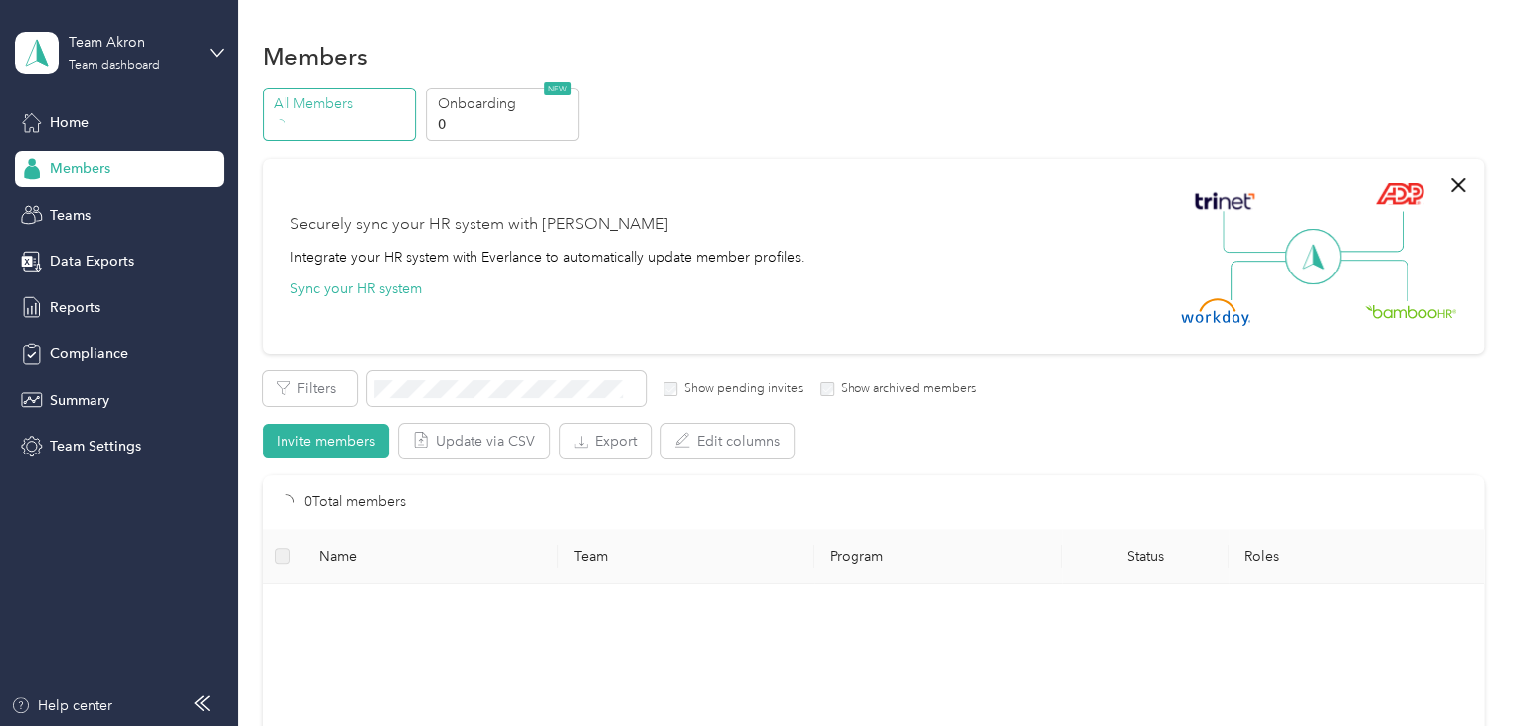 The height and width of the screenshot is (726, 1518). What do you see at coordinates (309, 388) in the screenshot?
I see `button: Filters` at bounding box center [309, 388].